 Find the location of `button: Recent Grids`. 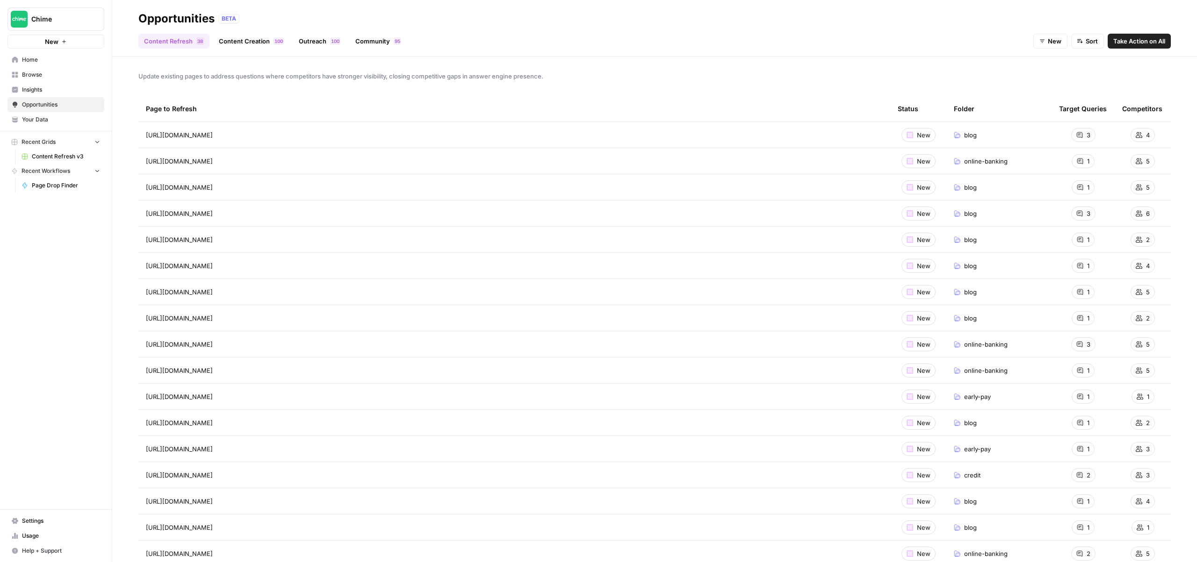

button: Recent Grids is located at coordinates (56, 142).